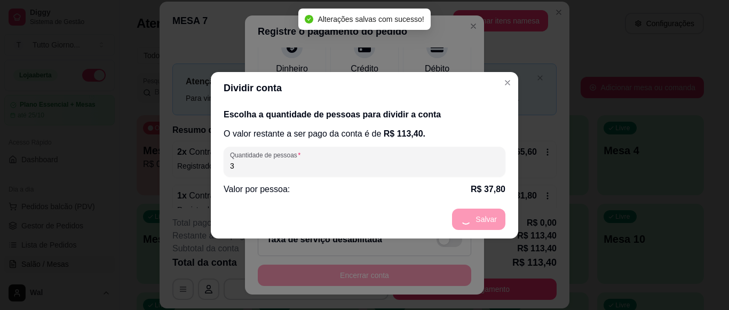 The image size is (729, 310). What do you see at coordinates (371, 19) in the screenshot?
I see `span: Alterações salvas com sucesso!` at bounding box center [371, 19].